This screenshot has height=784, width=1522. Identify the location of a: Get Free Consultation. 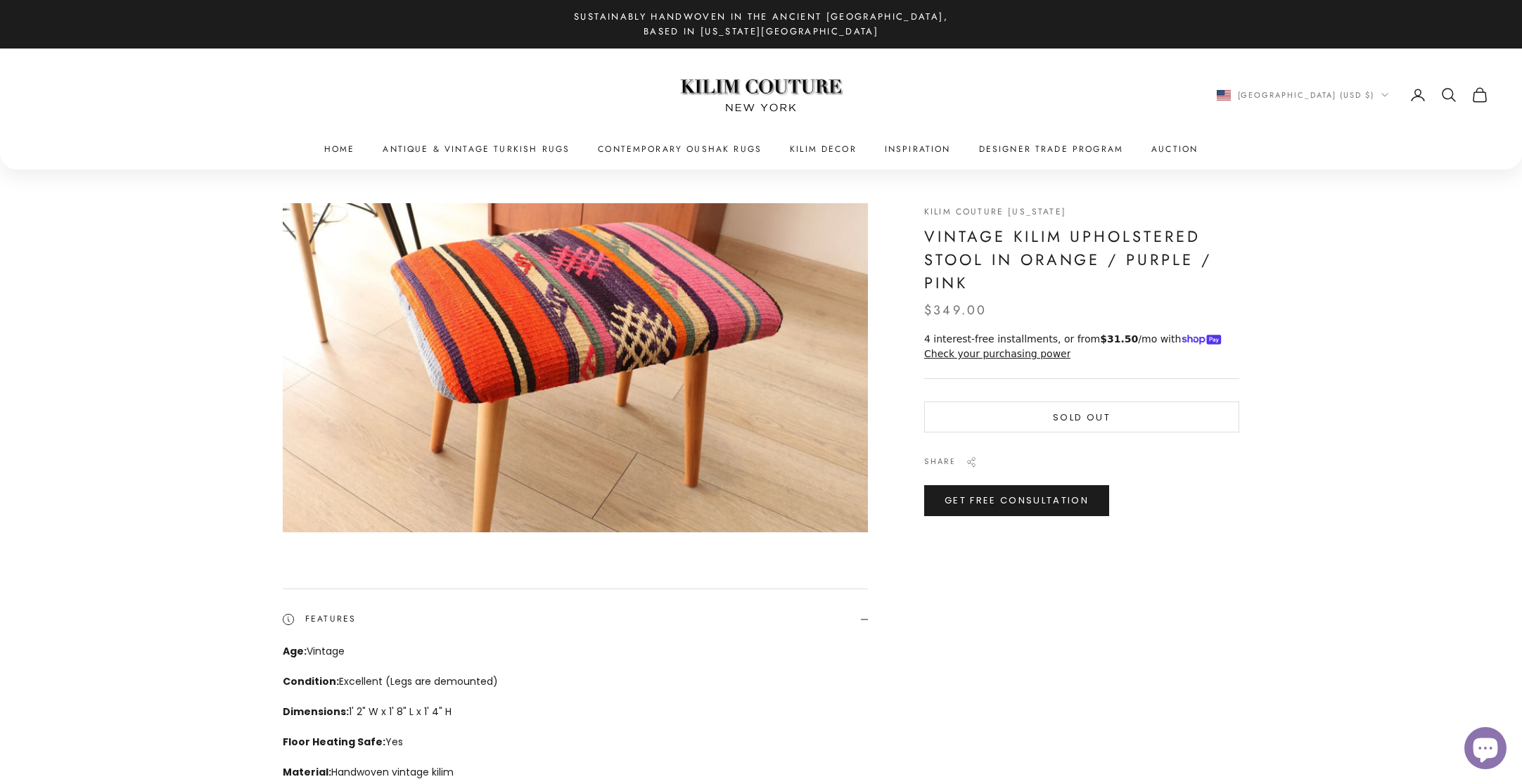
(1016, 501).